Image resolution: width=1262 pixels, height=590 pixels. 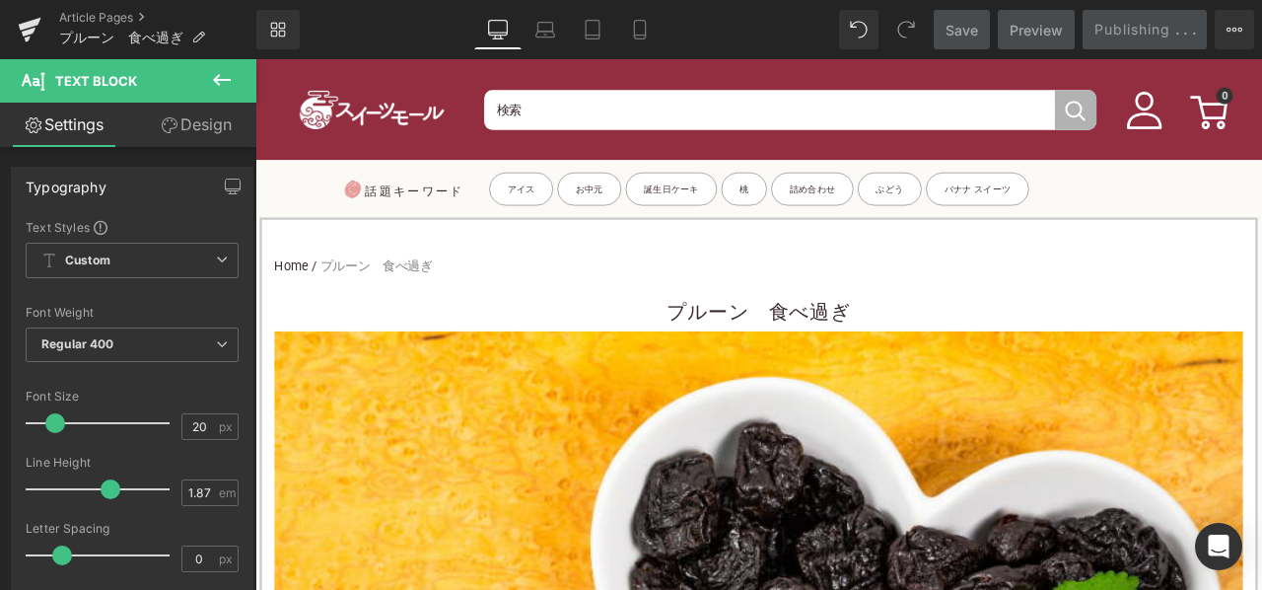 I want to click on div: Text Styles, so click(x=132, y=227).